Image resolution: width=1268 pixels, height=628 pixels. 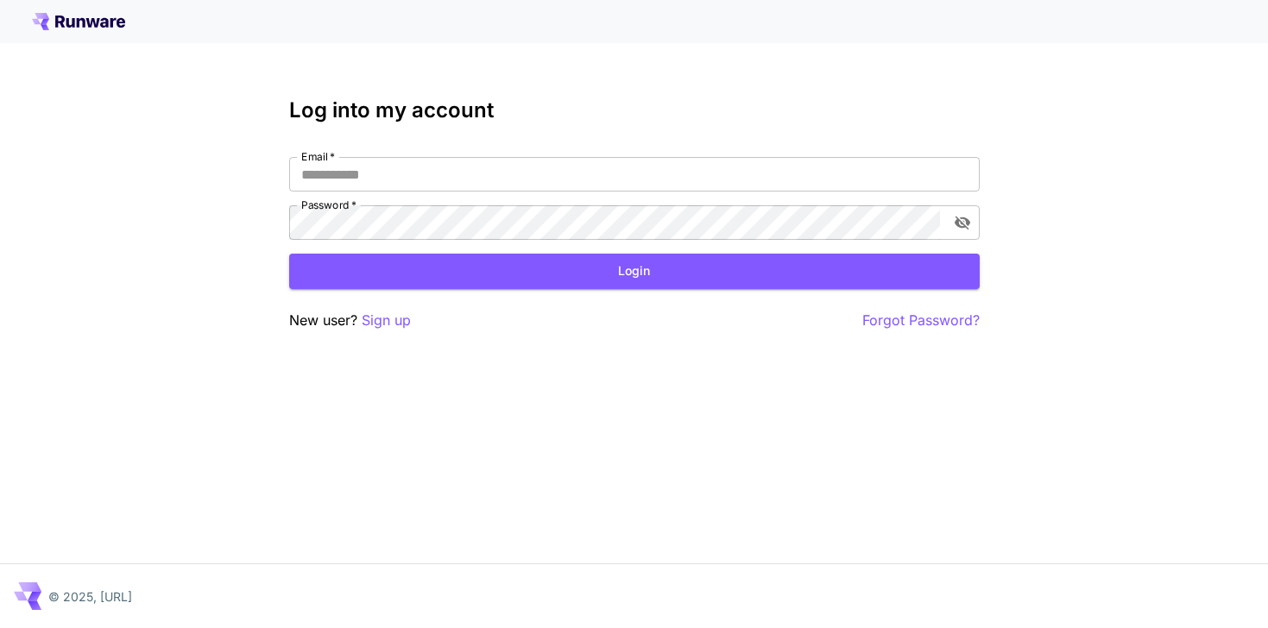 What do you see at coordinates (329, 205) in the screenshot?
I see `label: Password` at bounding box center [329, 205].